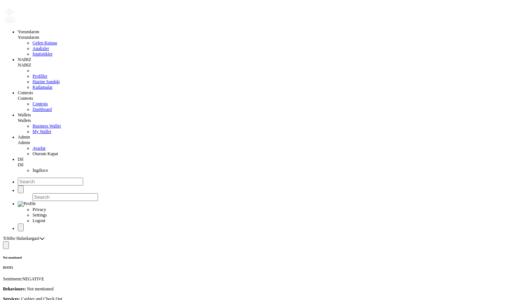 The height and width of the screenshot is (300, 527). What do you see at coordinates (9, 16) in the screenshot?
I see `img: ReviewElf Logo` at bounding box center [9, 16].